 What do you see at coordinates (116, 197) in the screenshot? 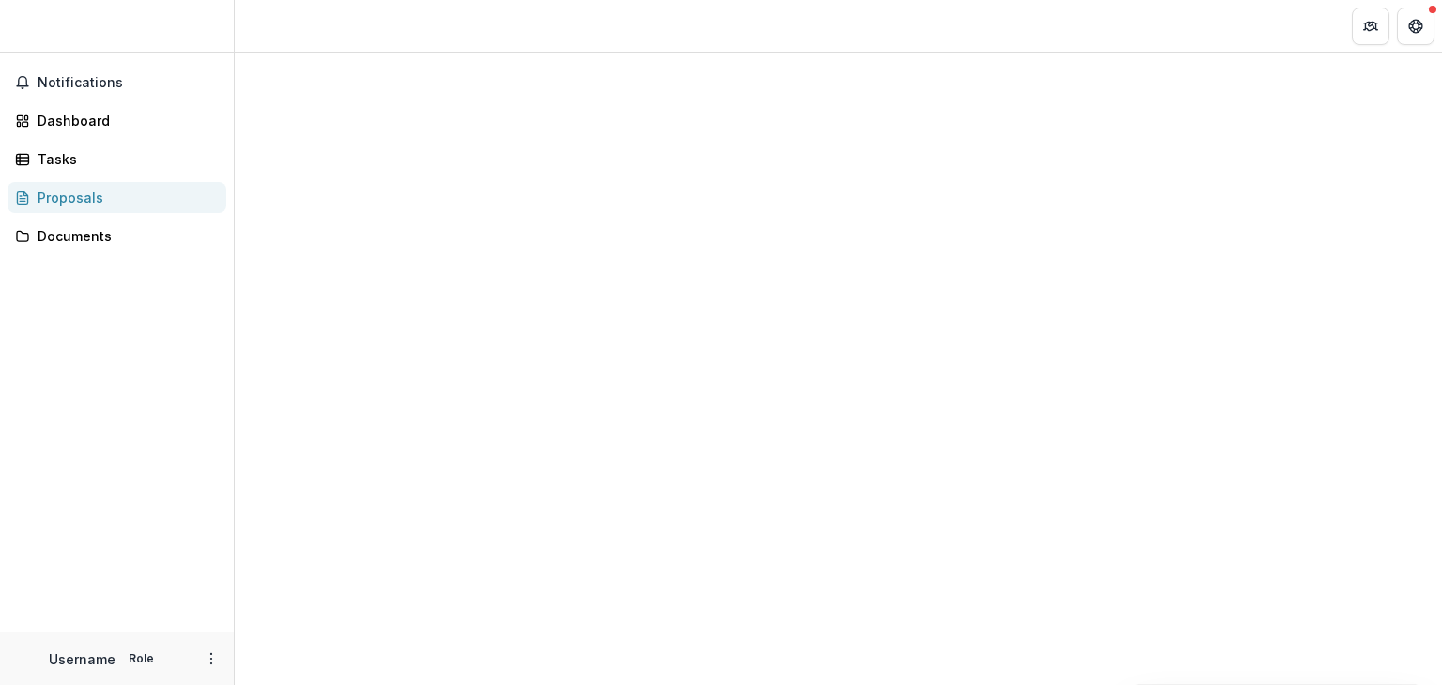
I see `a: Proposals` at bounding box center [116, 197].